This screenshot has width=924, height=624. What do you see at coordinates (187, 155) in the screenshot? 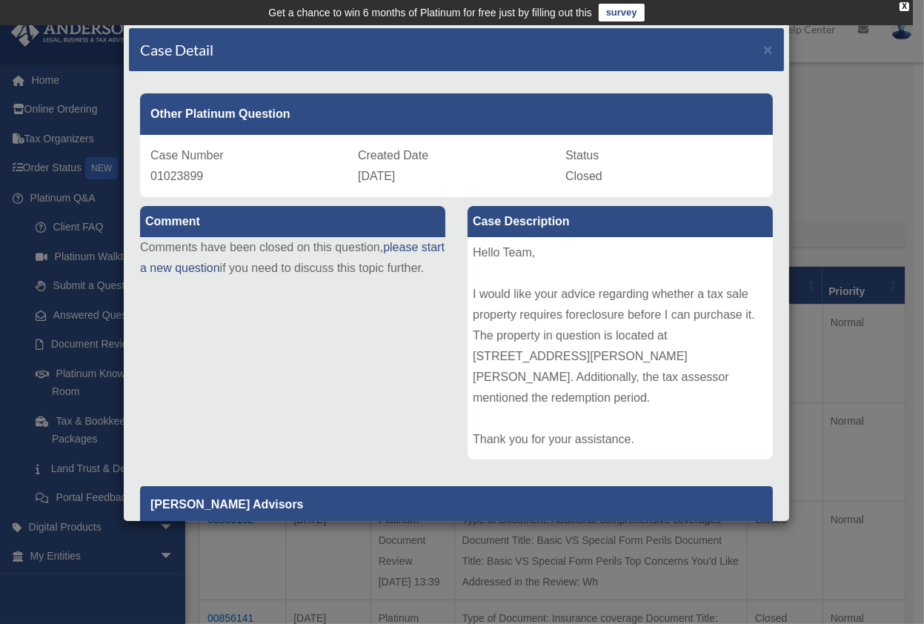
I see `span: Case Number` at bounding box center [187, 155].